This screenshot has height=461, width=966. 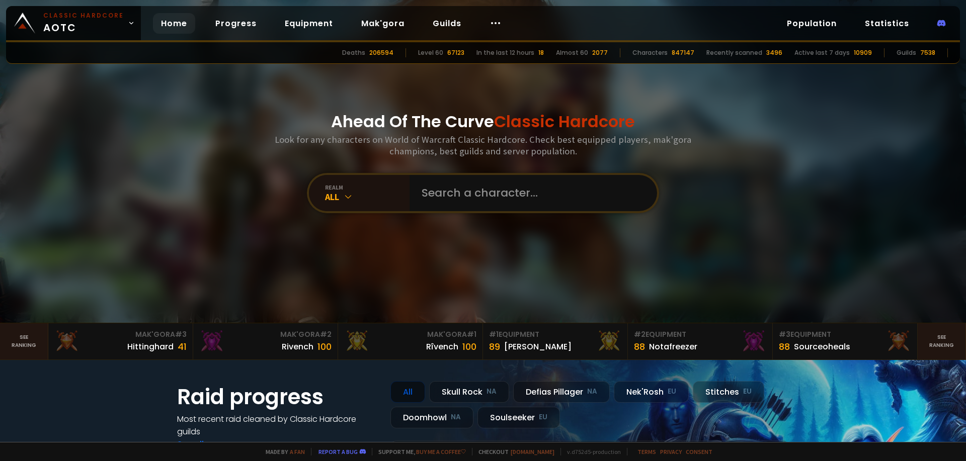 What do you see at coordinates (441, 452) in the screenshot?
I see `a: Buy me a coffee` at bounding box center [441, 452].